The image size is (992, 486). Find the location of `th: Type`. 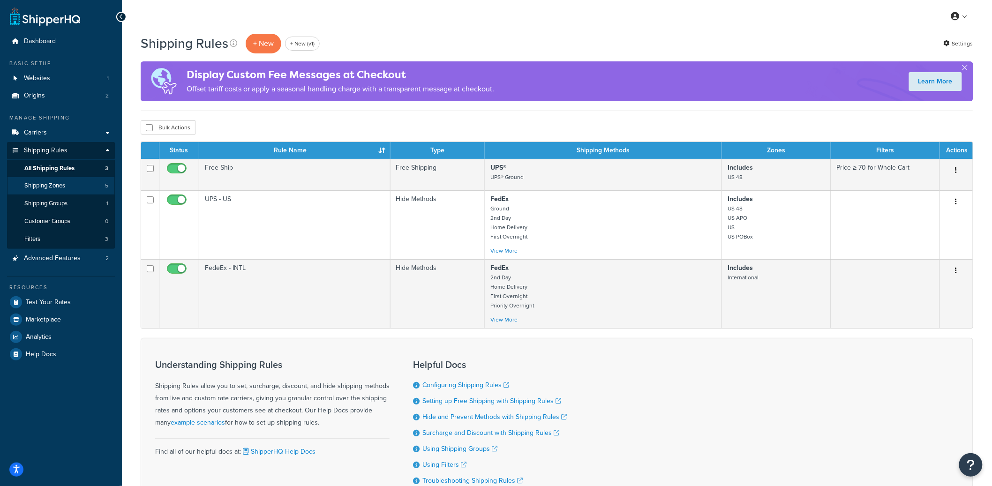

th: Type is located at coordinates (438, 151).